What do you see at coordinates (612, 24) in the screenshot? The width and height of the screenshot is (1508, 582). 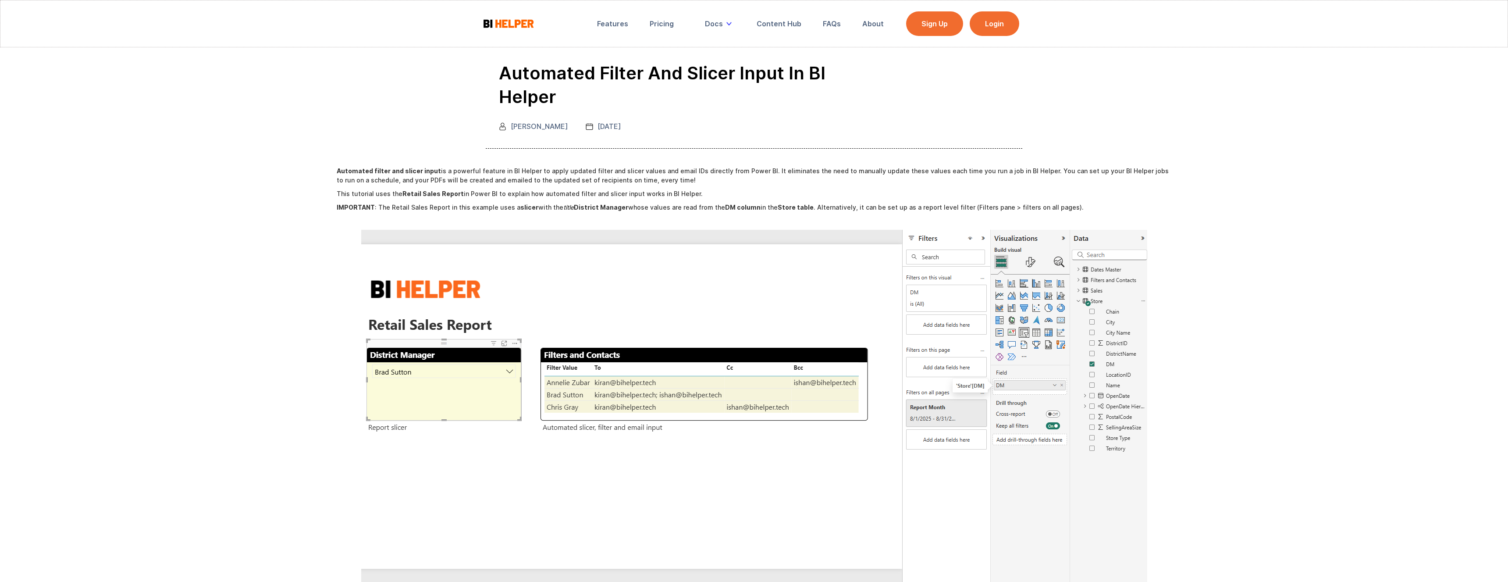 I see `div: Features` at bounding box center [612, 24].